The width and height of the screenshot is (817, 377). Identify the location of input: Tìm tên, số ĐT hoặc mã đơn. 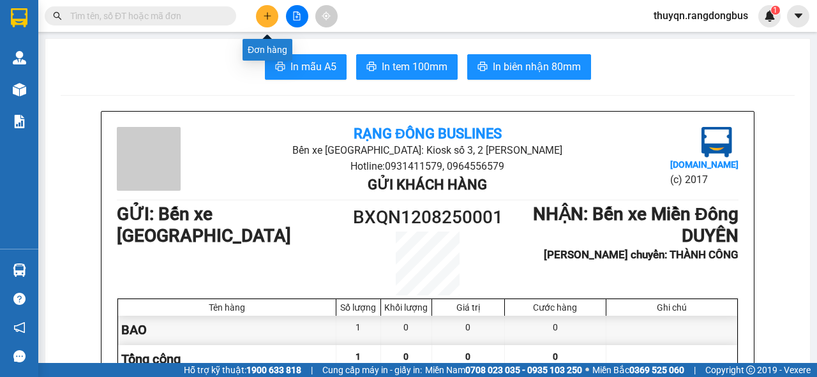
(145, 16).